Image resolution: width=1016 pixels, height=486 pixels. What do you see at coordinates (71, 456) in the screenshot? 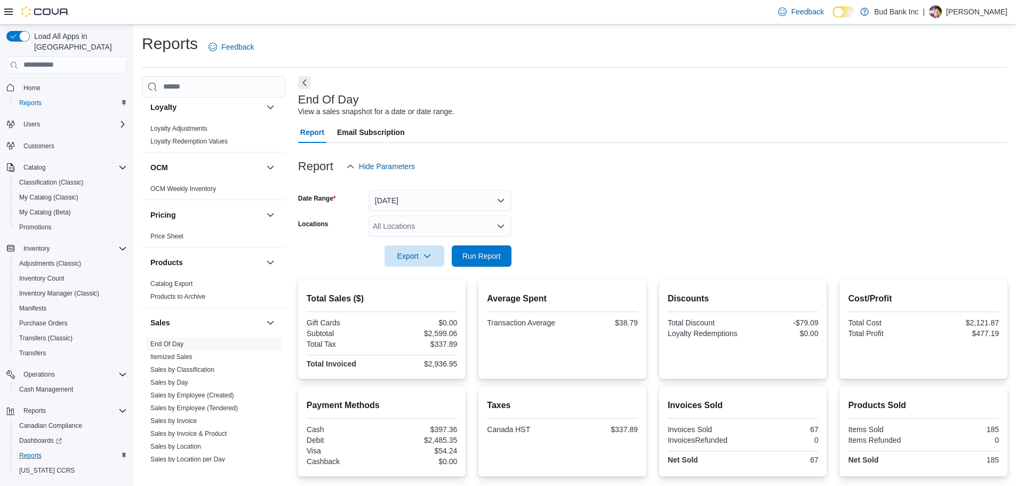
I see `button: Reports` at bounding box center [71, 456].